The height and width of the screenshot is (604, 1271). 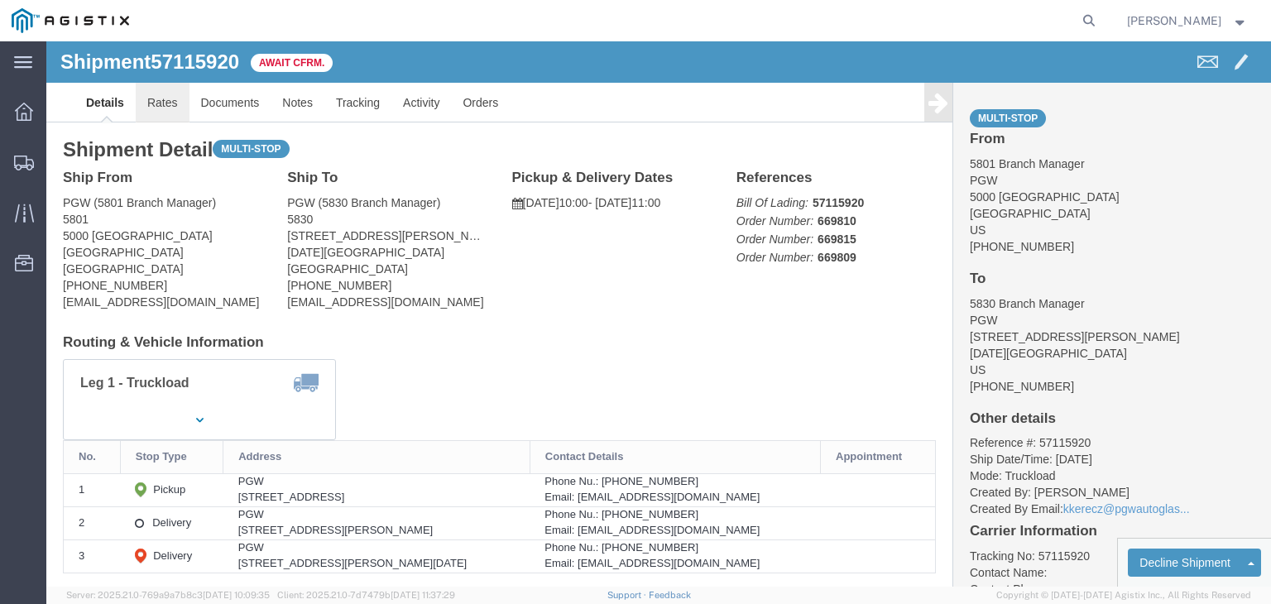 What do you see at coordinates (168, 595) in the screenshot?
I see `span: Server: 2025.21.0-769a9a7b8c3` at bounding box center [168, 595].